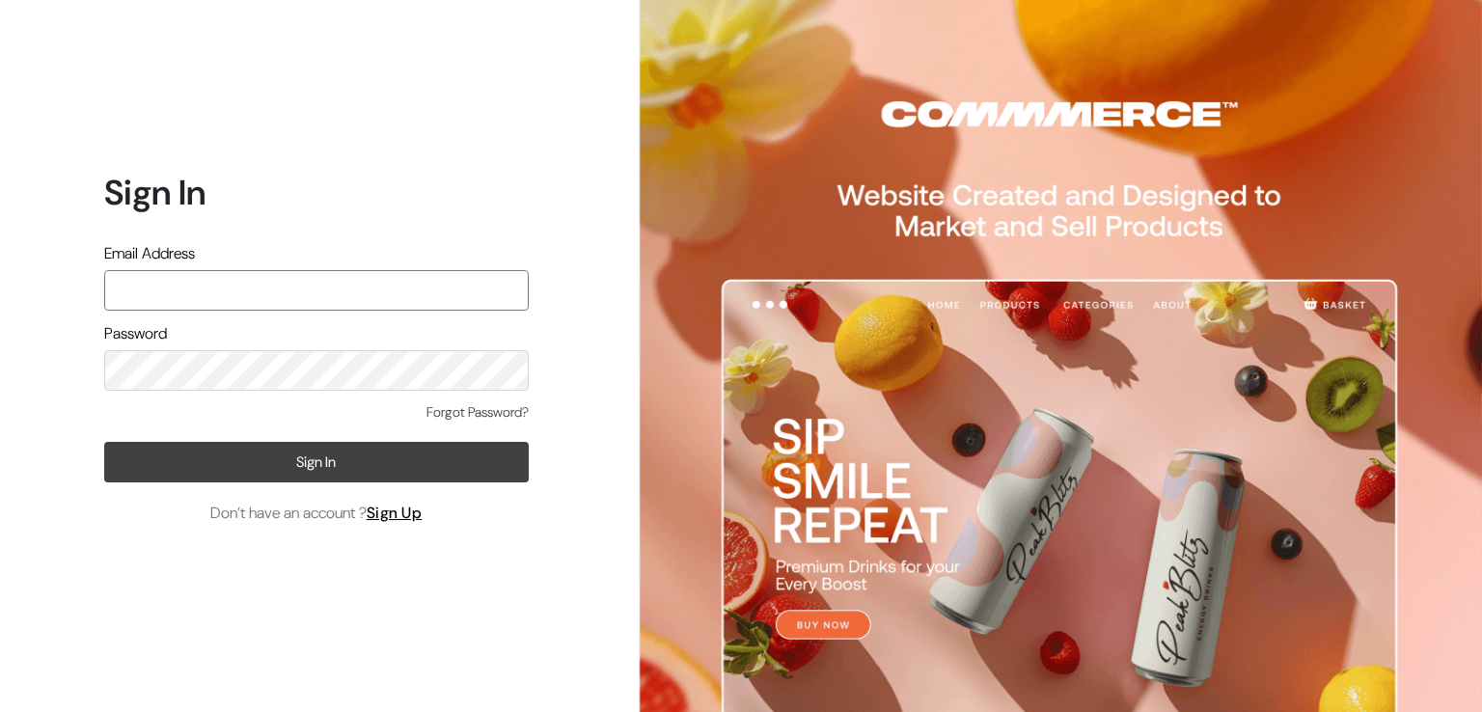 This screenshot has width=1482, height=712. What do you see at coordinates (478, 412) in the screenshot?
I see `a: Forgot Password?` at bounding box center [478, 412].